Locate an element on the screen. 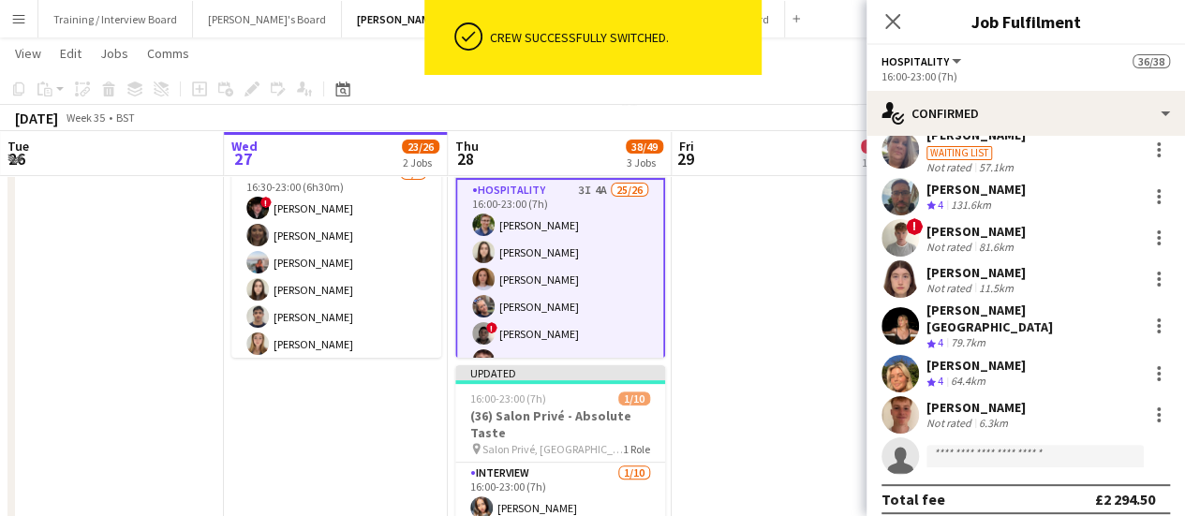  div: Total fee is located at coordinates (913, 499).